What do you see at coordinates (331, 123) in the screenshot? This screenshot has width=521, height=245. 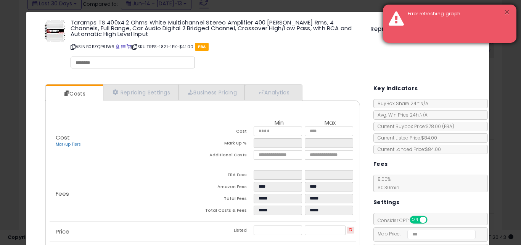 I see `th: Max` at bounding box center [331, 123].